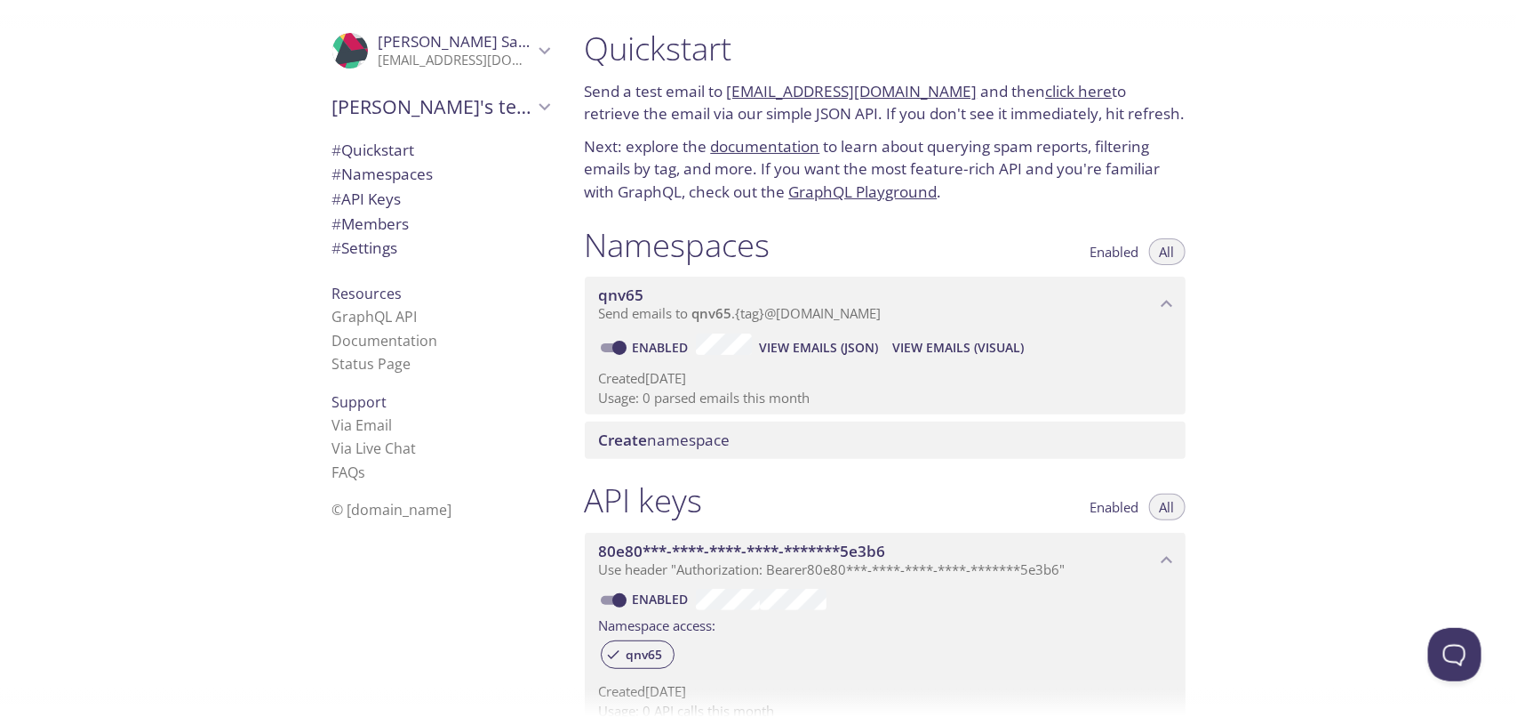 The image size is (1517, 717). I want to click on h1: Namespaces, so click(677, 244).